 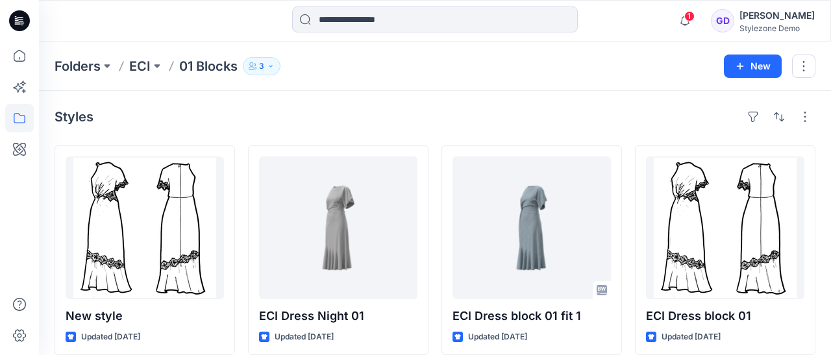 I want to click on a: New style, so click(x=145, y=228).